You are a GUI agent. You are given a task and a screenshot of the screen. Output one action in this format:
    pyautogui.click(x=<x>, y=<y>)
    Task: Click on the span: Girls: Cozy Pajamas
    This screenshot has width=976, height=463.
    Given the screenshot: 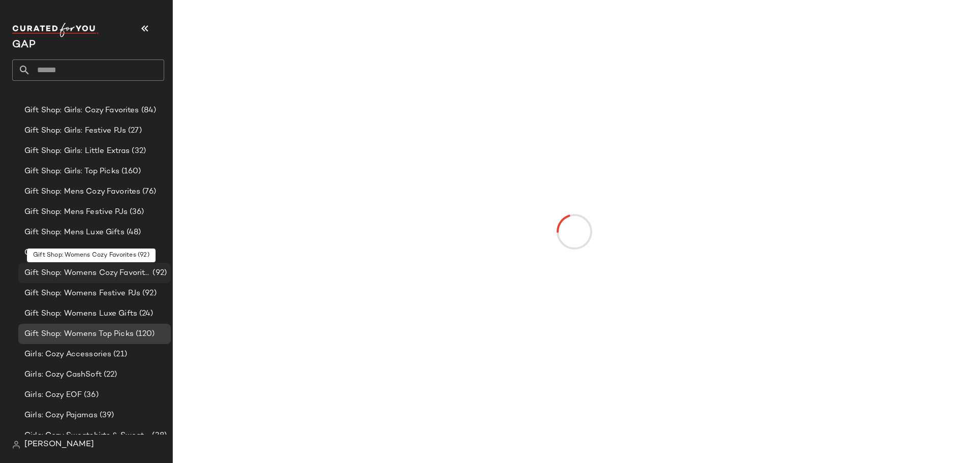 What is the action you would take?
    pyautogui.click(x=61, y=415)
    